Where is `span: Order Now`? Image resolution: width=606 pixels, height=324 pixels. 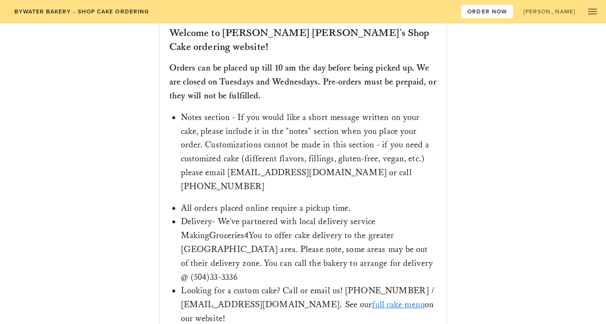
span: Order Now is located at coordinates (487, 12).